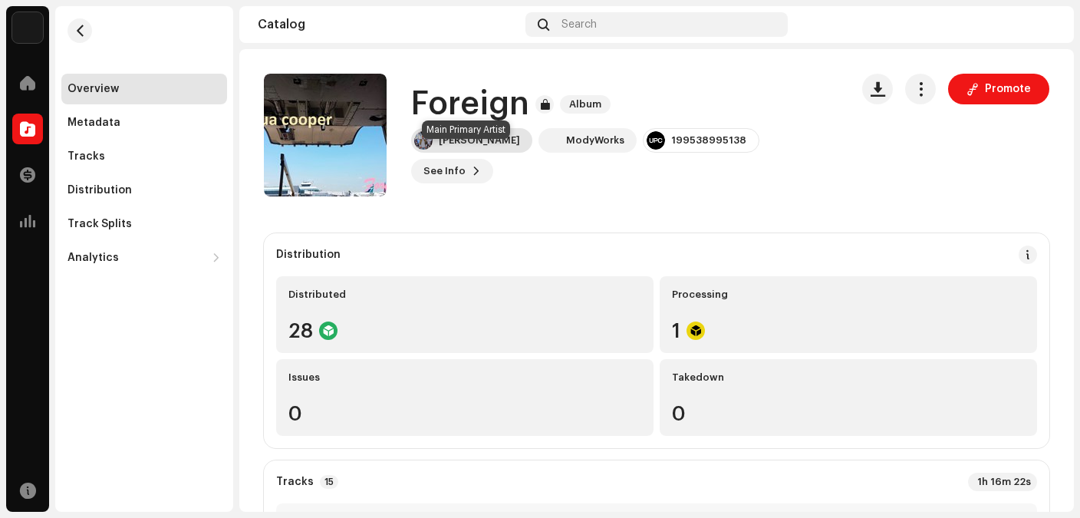  What do you see at coordinates (144, 190) in the screenshot?
I see `re-m-nav-item: Distribution` at bounding box center [144, 190].